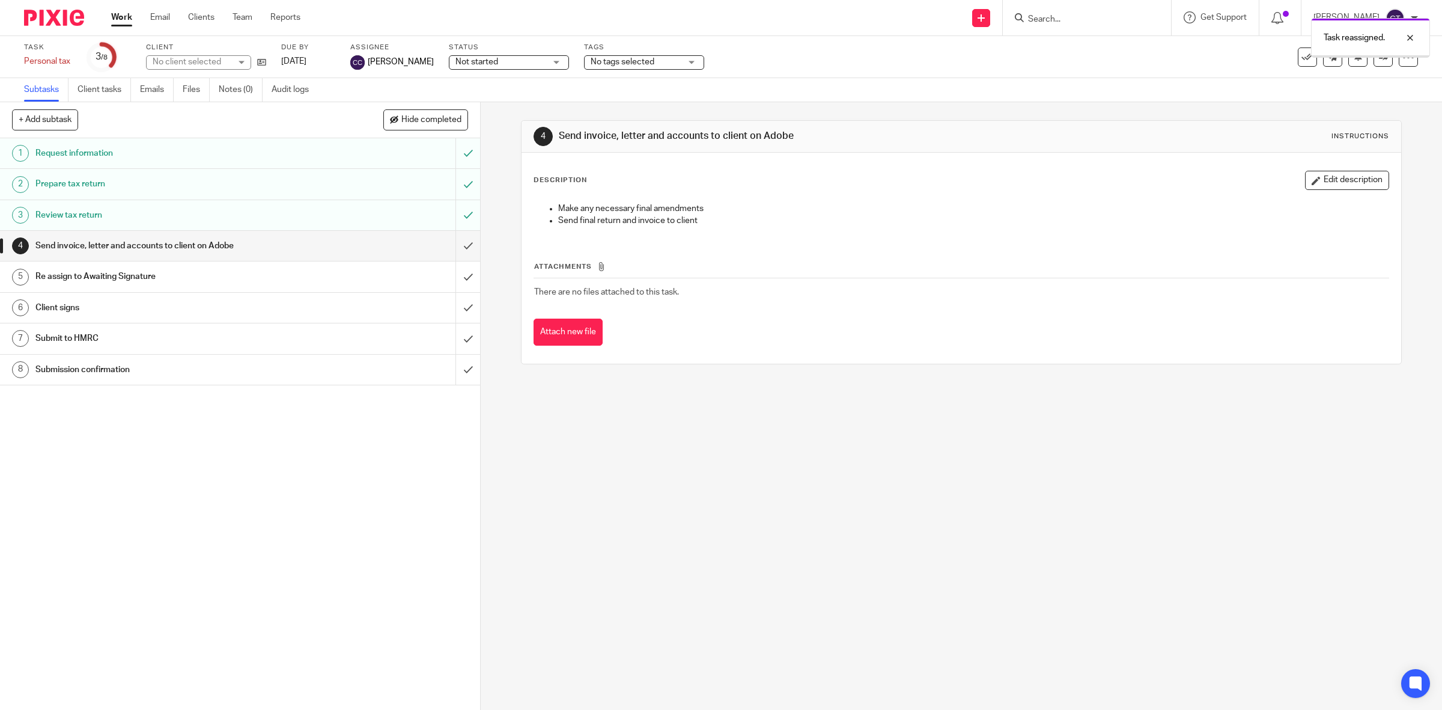  What do you see at coordinates (20, 277) in the screenshot?
I see `div: 5` at bounding box center [20, 277].